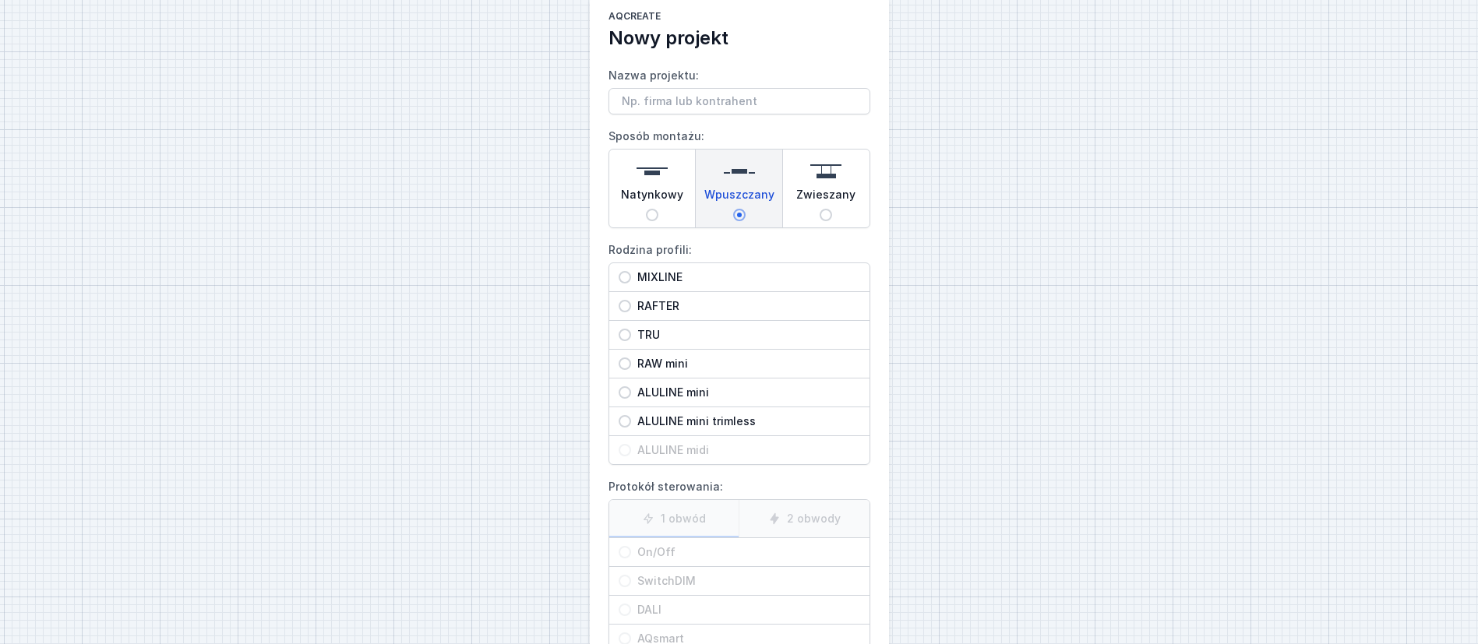  What do you see at coordinates (745, 306) in the screenshot?
I see `span: RAFTER` at bounding box center [745, 306].